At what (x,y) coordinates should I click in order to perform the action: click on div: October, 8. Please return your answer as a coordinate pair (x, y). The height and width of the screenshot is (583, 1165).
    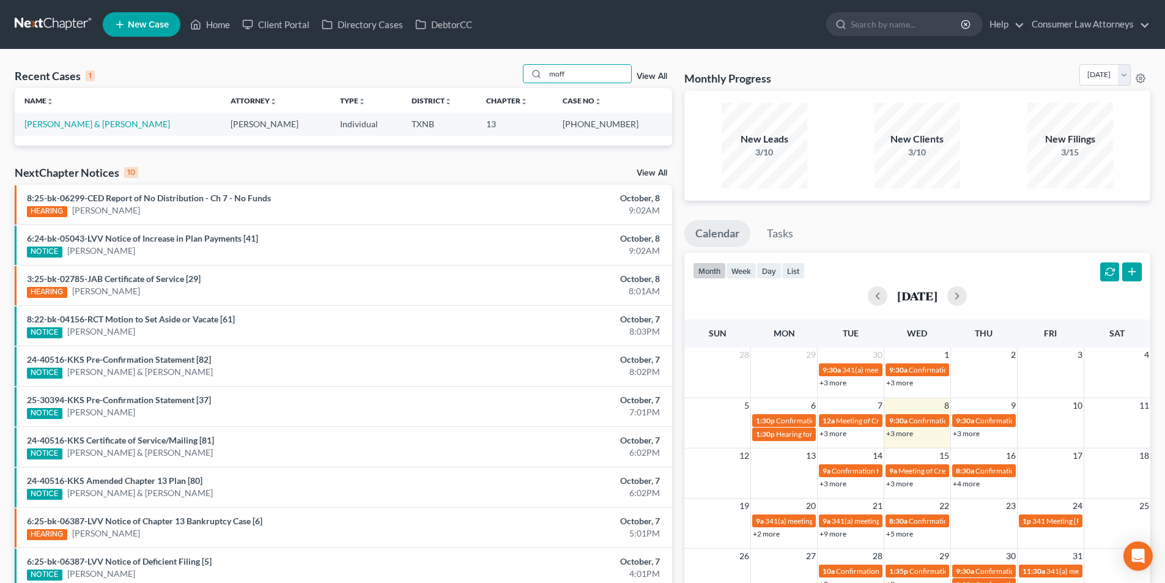
    Looking at the image, I should click on (558, 238).